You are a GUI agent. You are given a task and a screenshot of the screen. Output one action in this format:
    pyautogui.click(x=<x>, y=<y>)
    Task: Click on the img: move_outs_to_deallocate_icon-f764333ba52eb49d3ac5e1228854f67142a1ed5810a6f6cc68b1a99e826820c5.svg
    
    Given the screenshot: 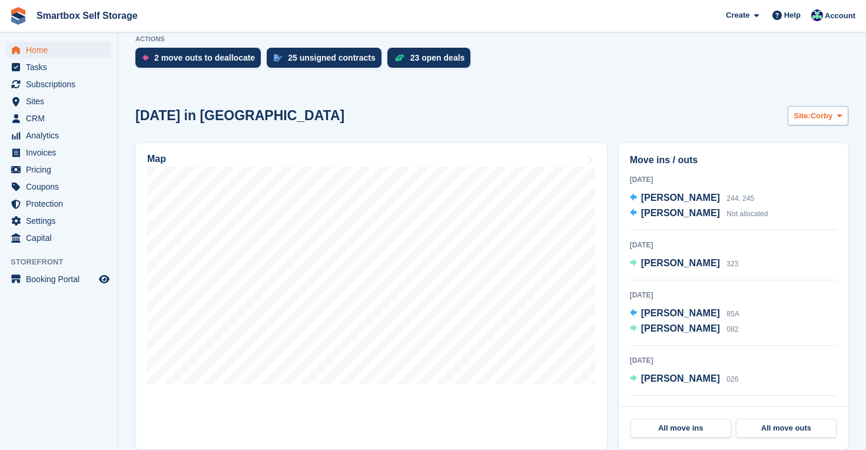 What is the action you would take?
    pyautogui.click(x=145, y=58)
    